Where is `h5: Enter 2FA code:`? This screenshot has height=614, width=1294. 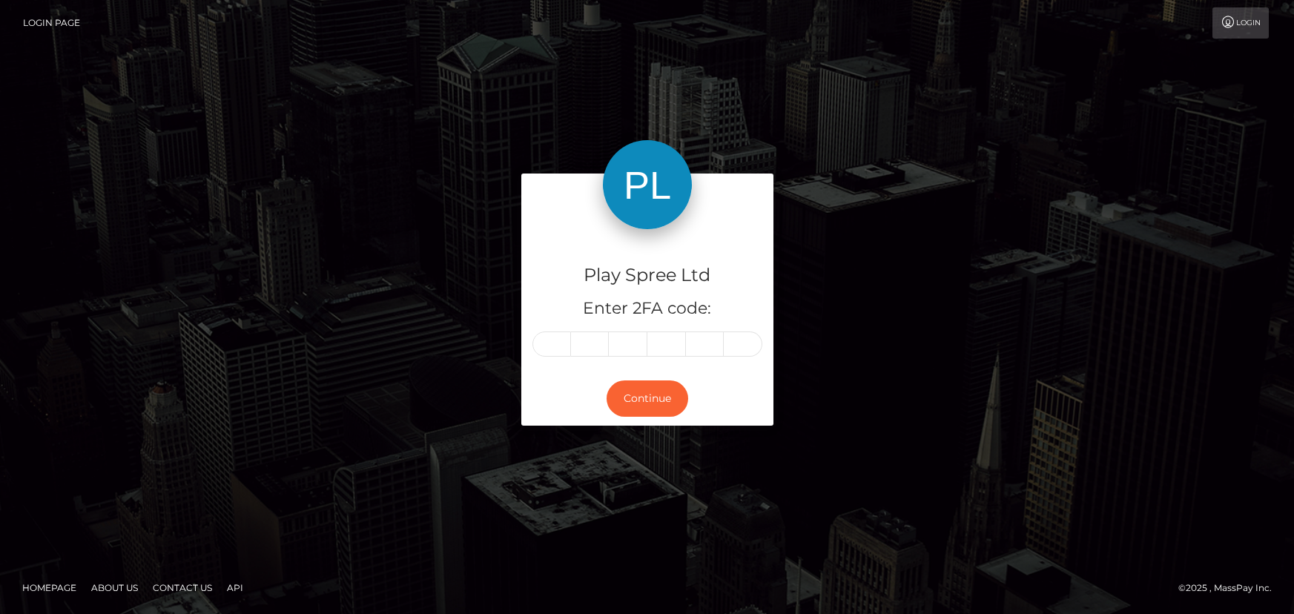 h5: Enter 2FA code: is located at coordinates (647, 309).